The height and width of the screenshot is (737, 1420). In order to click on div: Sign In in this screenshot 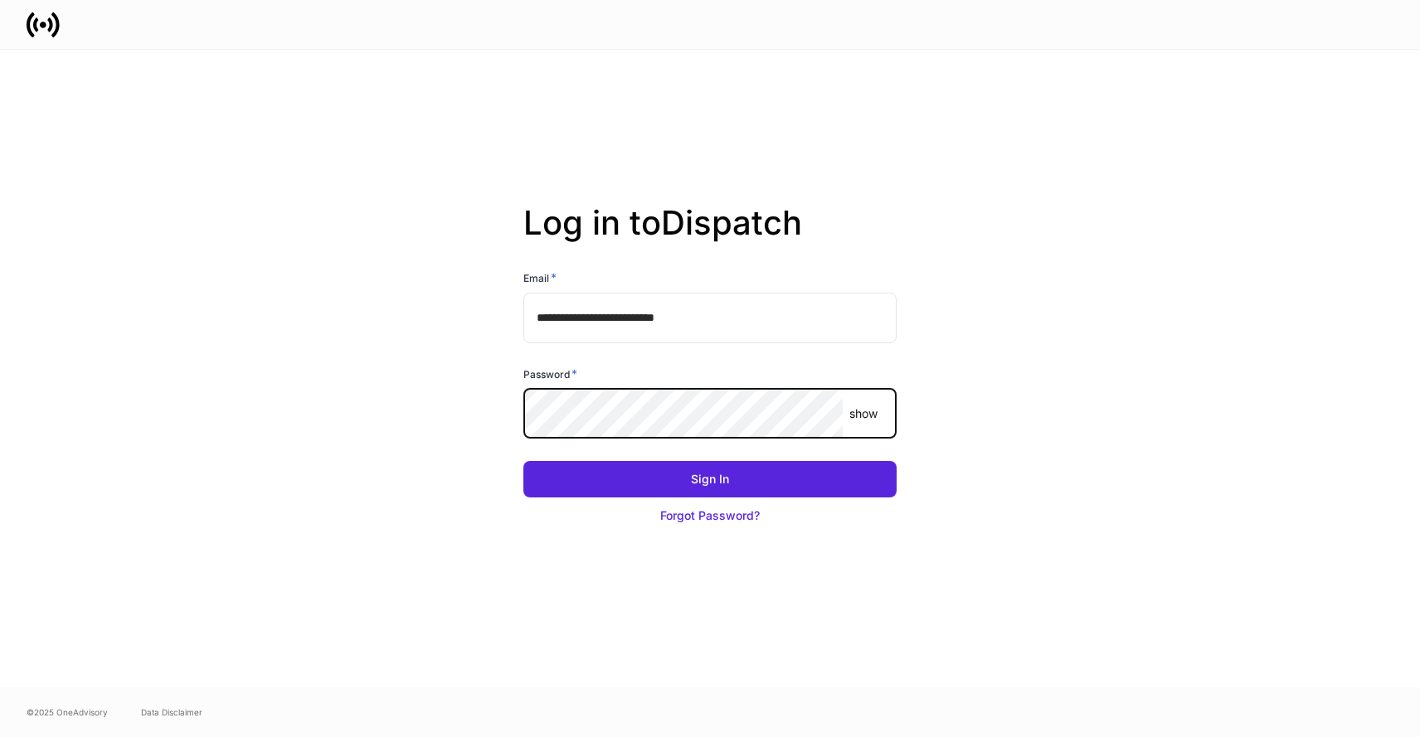, I will do `click(710, 479)`.